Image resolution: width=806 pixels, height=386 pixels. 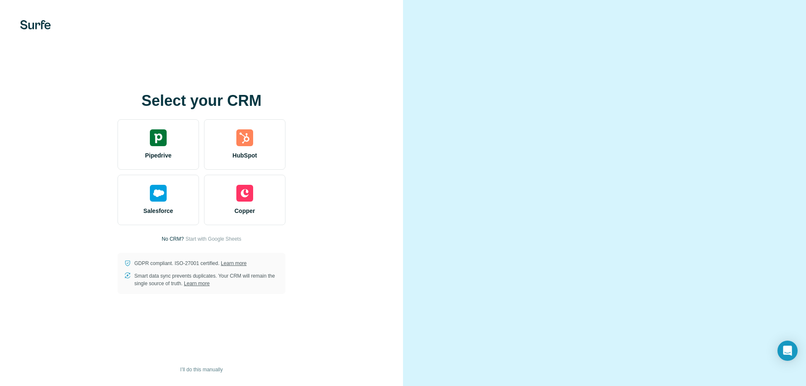 I want to click on span: I’ll do this manually, so click(x=201, y=370).